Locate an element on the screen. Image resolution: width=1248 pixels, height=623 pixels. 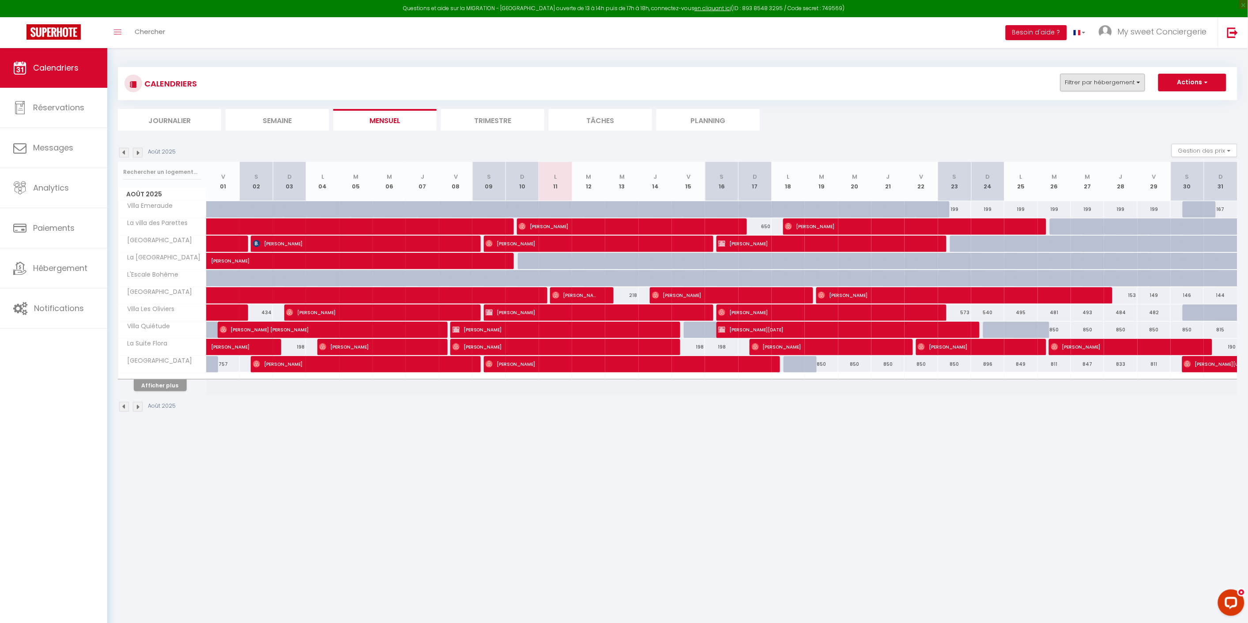
th: 15 is located at coordinates (688, 181).